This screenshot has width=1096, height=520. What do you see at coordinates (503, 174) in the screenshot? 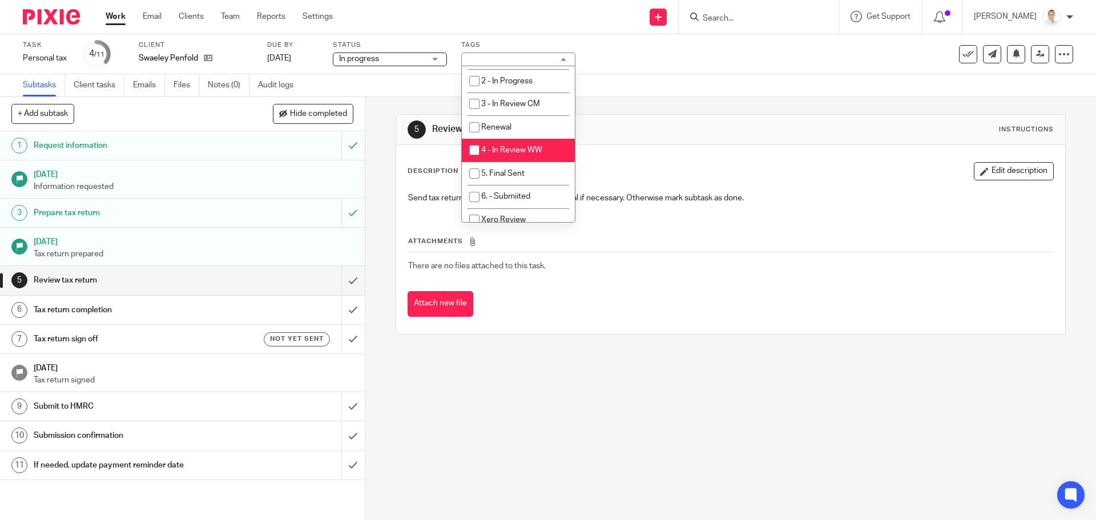
I see `span: 5. Final Sent` at bounding box center [503, 174].